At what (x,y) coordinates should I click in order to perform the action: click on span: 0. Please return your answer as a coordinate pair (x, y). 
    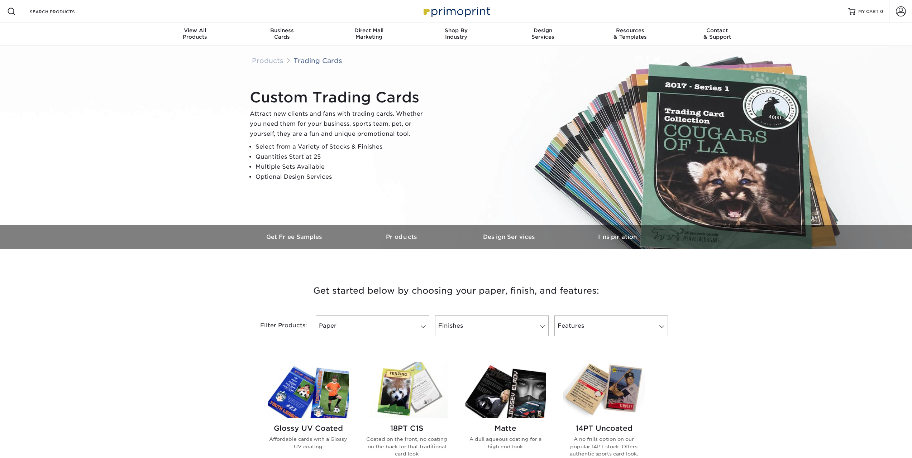
    Looking at the image, I should click on (882, 11).